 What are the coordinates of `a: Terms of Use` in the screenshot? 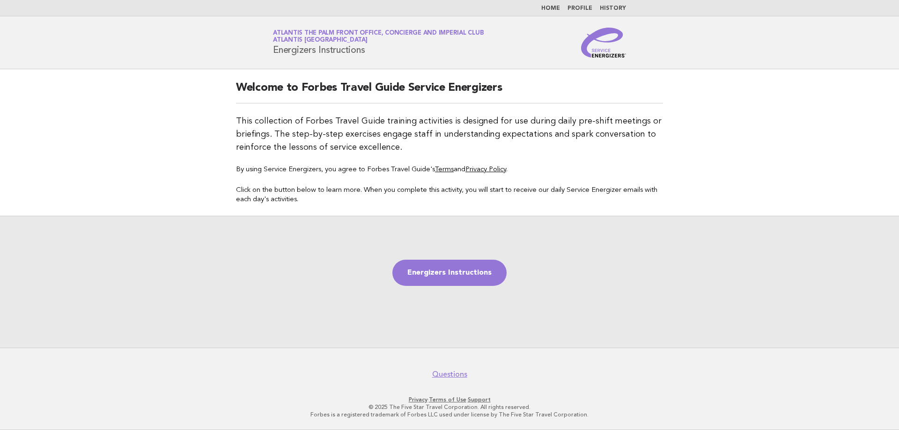 It's located at (447, 400).